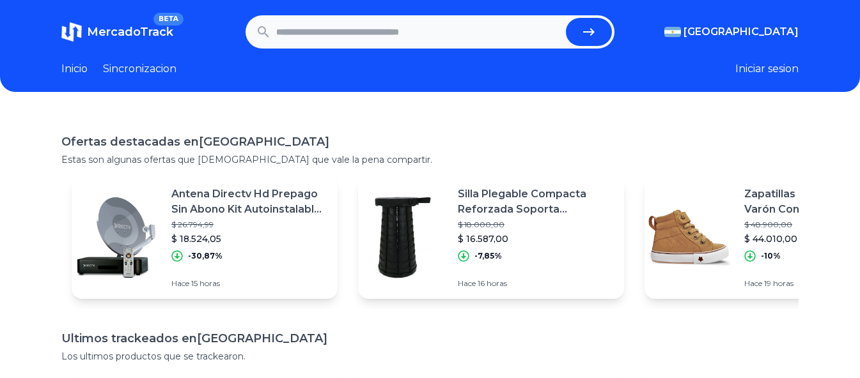 The image size is (860, 378). Describe the element at coordinates (249, 284) in the screenshot. I see `p: Hace 15 horas` at that location.